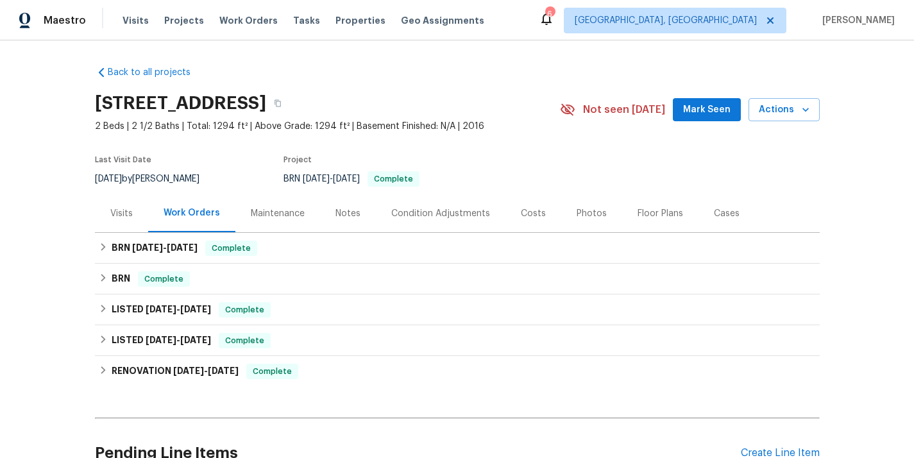 The width and height of the screenshot is (914, 458). What do you see at coordinates (351, 179) in the screenshot?
I see `span: BRN` at bounding box center [351, 179].